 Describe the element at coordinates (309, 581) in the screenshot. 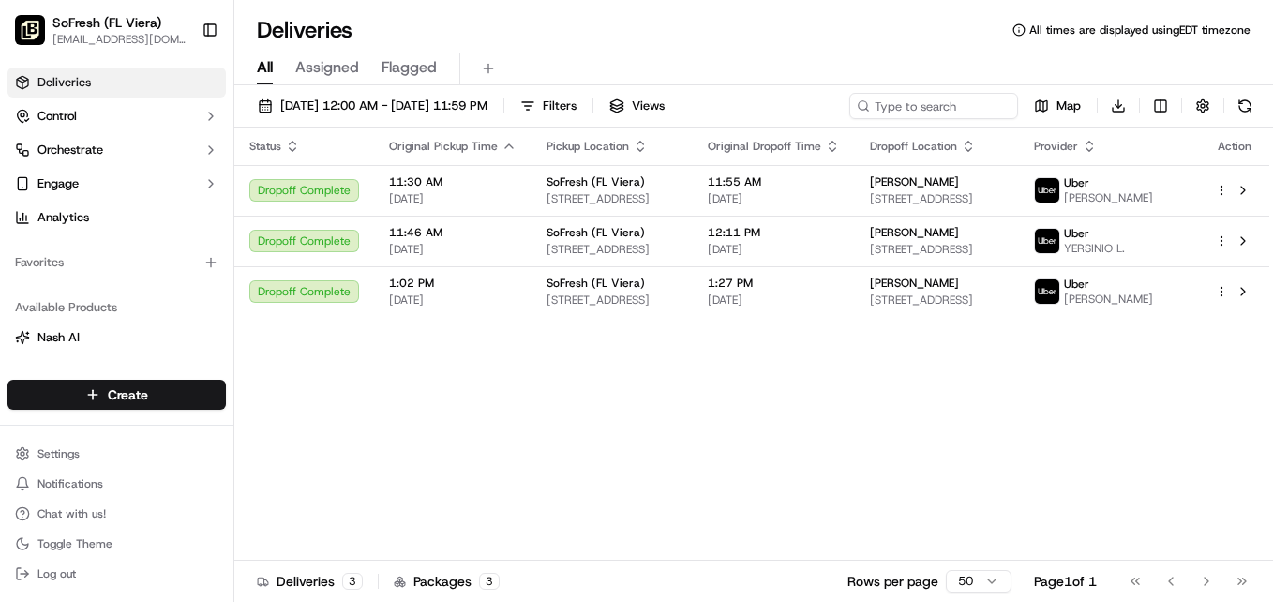

I see `div: Deliveries` at that location.